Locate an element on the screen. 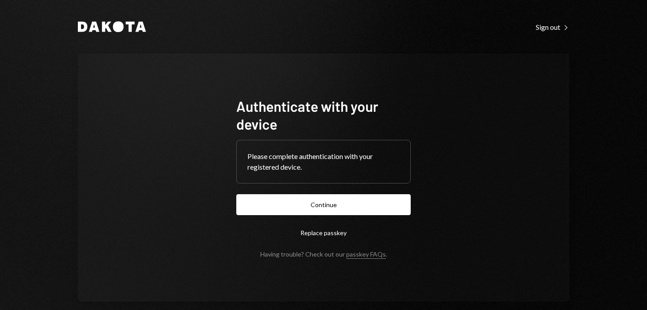  div: Please complete authentication with your registered device. is located at coordinates (324, 162).